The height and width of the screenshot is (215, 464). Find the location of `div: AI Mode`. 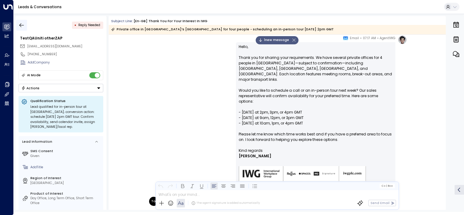

div: AI Mode is located at coordinates (34, 75).